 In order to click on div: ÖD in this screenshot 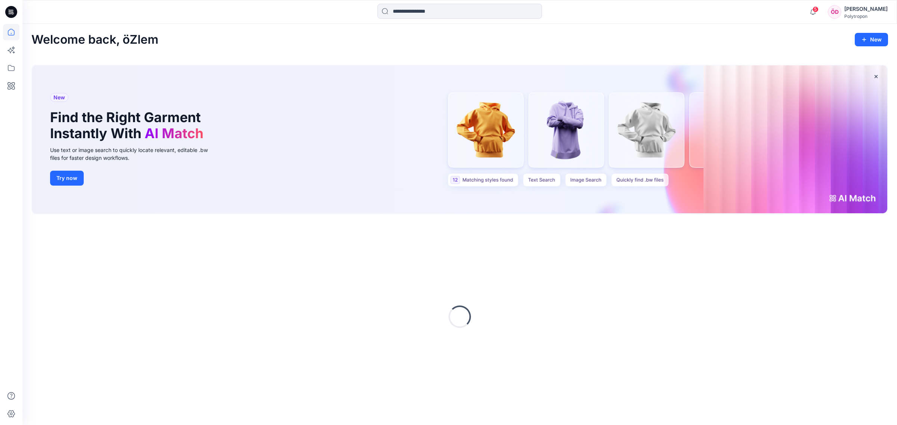, I will do `click(834, 12)`.